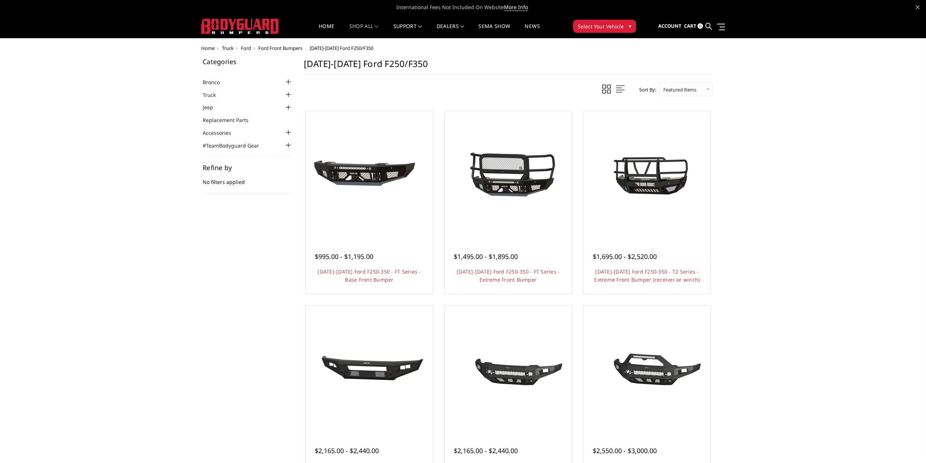 This screenshot has height=463, width=926. I want to click on a: Account, so click(670, 26).